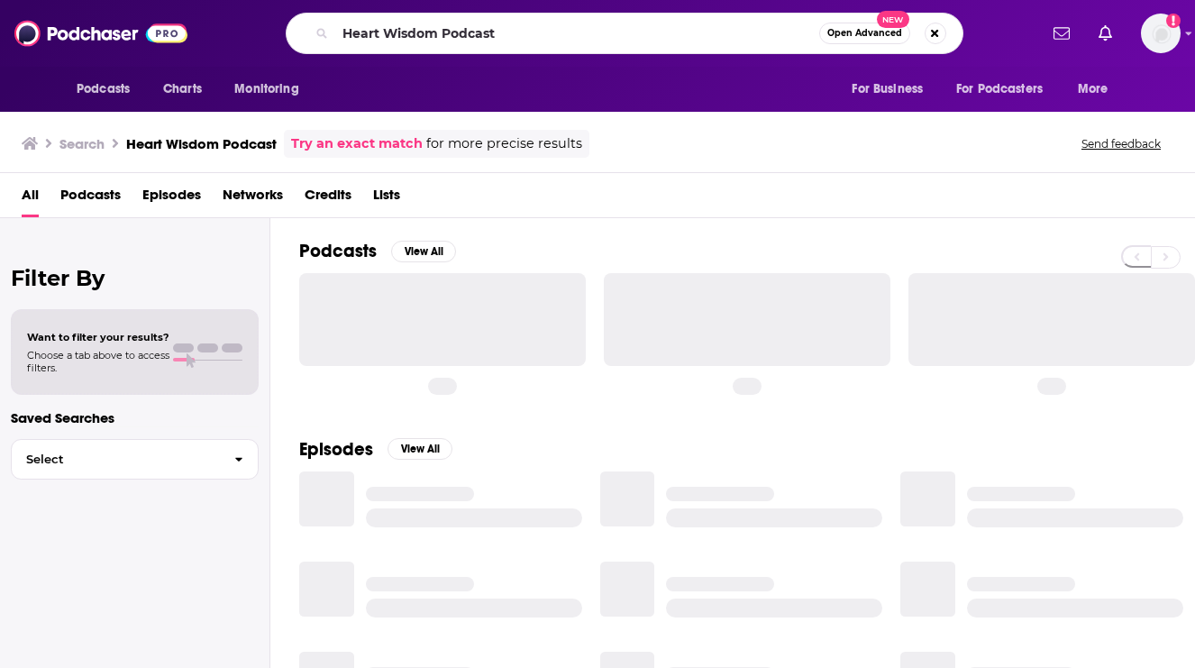 Image resolution: width=1195 pixels, height=668 pixels. Describe the element at coordinates (182, 89) in the screenshot. I see `a: Charts` at that location.